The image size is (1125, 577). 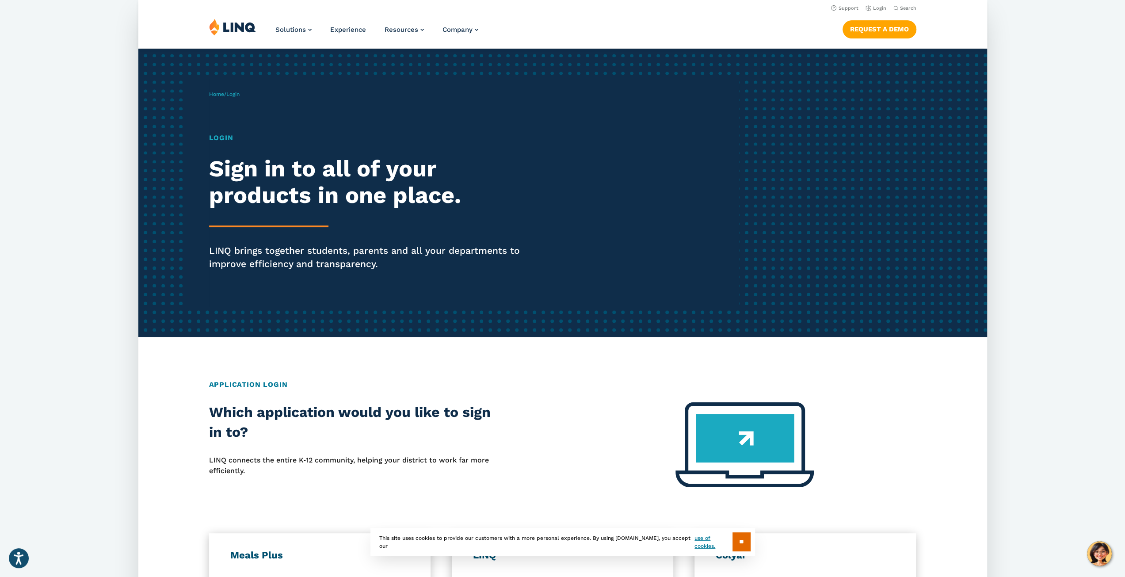 What do you see at coordinates (563, 542) in the screenshot?
I see `div: This site uses cookies to provide our customers with a more personal experience. By using [DOMAIN...` at bounding box center [563, 542].